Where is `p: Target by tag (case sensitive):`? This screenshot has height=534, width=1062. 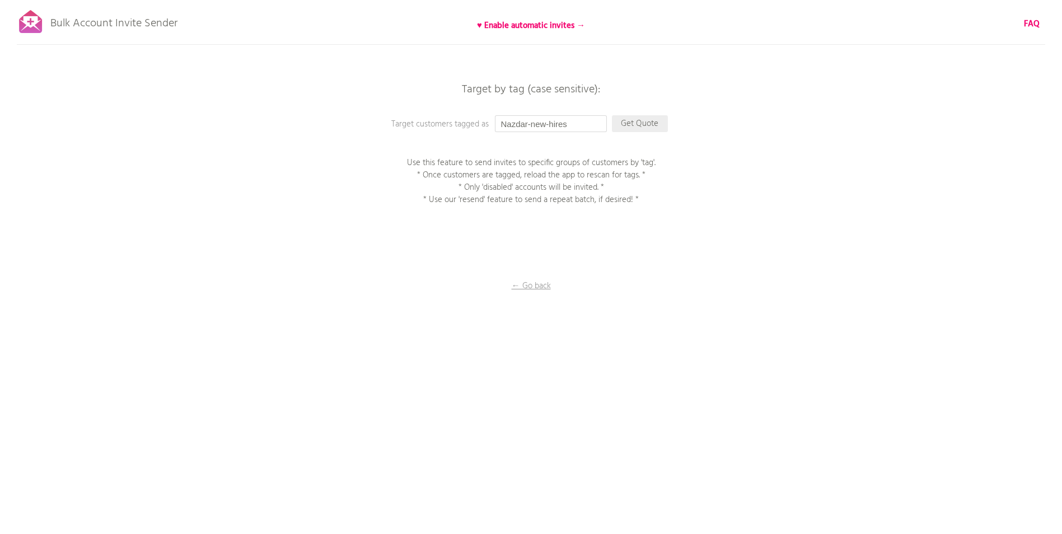
p: Target by tag (case sensitive): is located at coordinates (531, 90).